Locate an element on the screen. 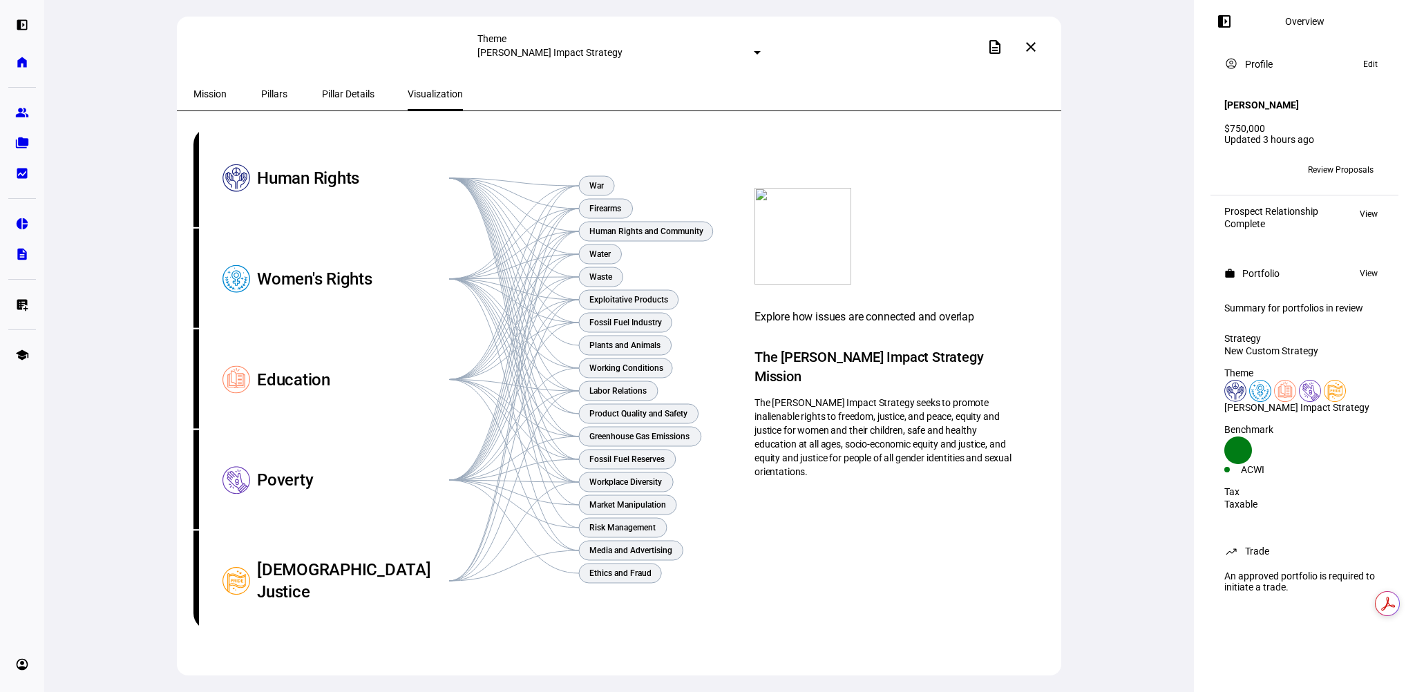 The image size is (1415, 692). mat-icon: work is located at coordinates (1229, 274).